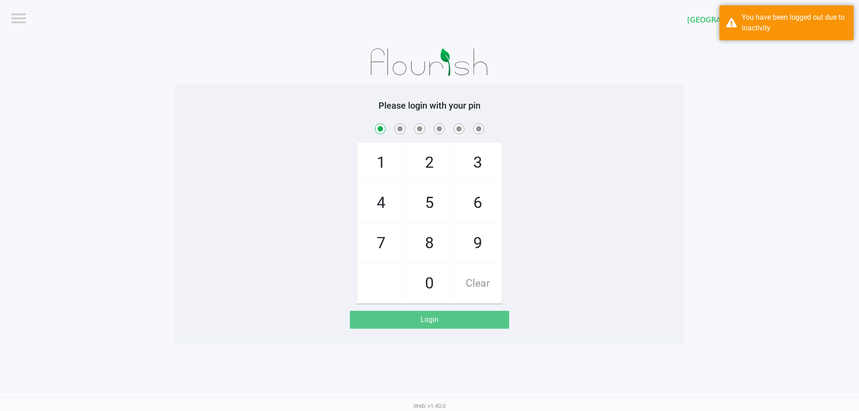 Image resolution: width=859 pixels, height=411 pixels. What do you see at coordinates (429, 284) in the screenshot?
I see `span: 0` at bounding box center [429, 284].